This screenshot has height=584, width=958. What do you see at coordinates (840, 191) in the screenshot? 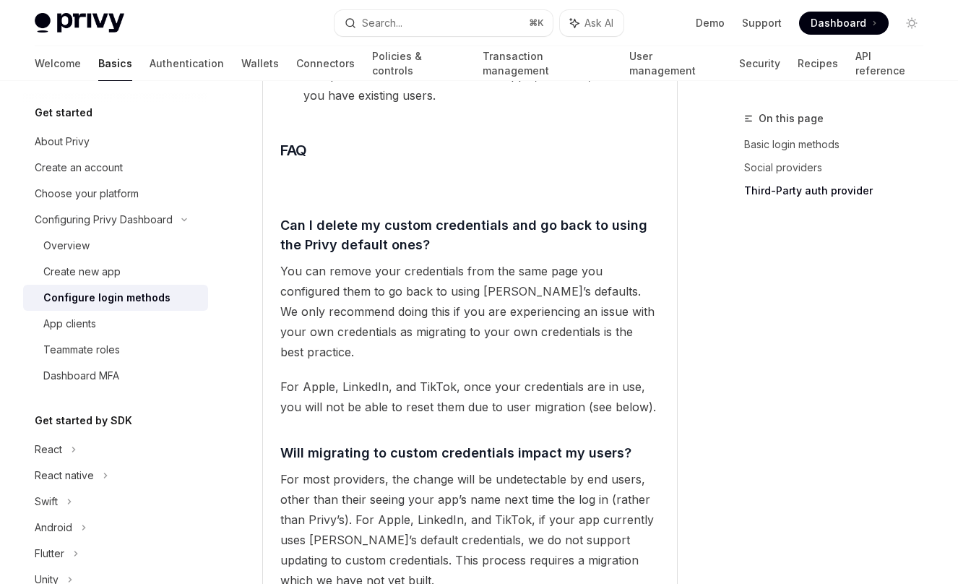
I see `a: Third-Party auth provider` at bounding box center [840, 191].